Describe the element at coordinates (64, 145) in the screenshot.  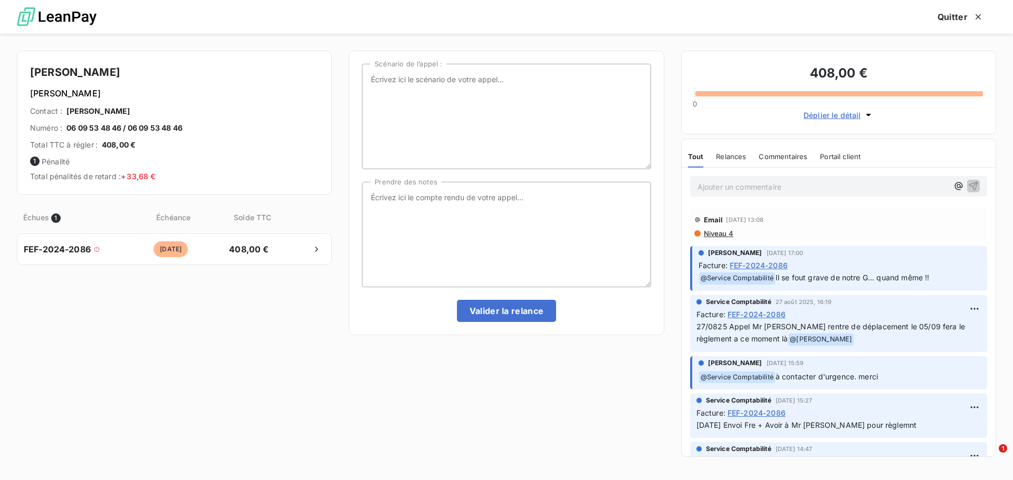
I see `span: Total TTC à régler :` at that location.